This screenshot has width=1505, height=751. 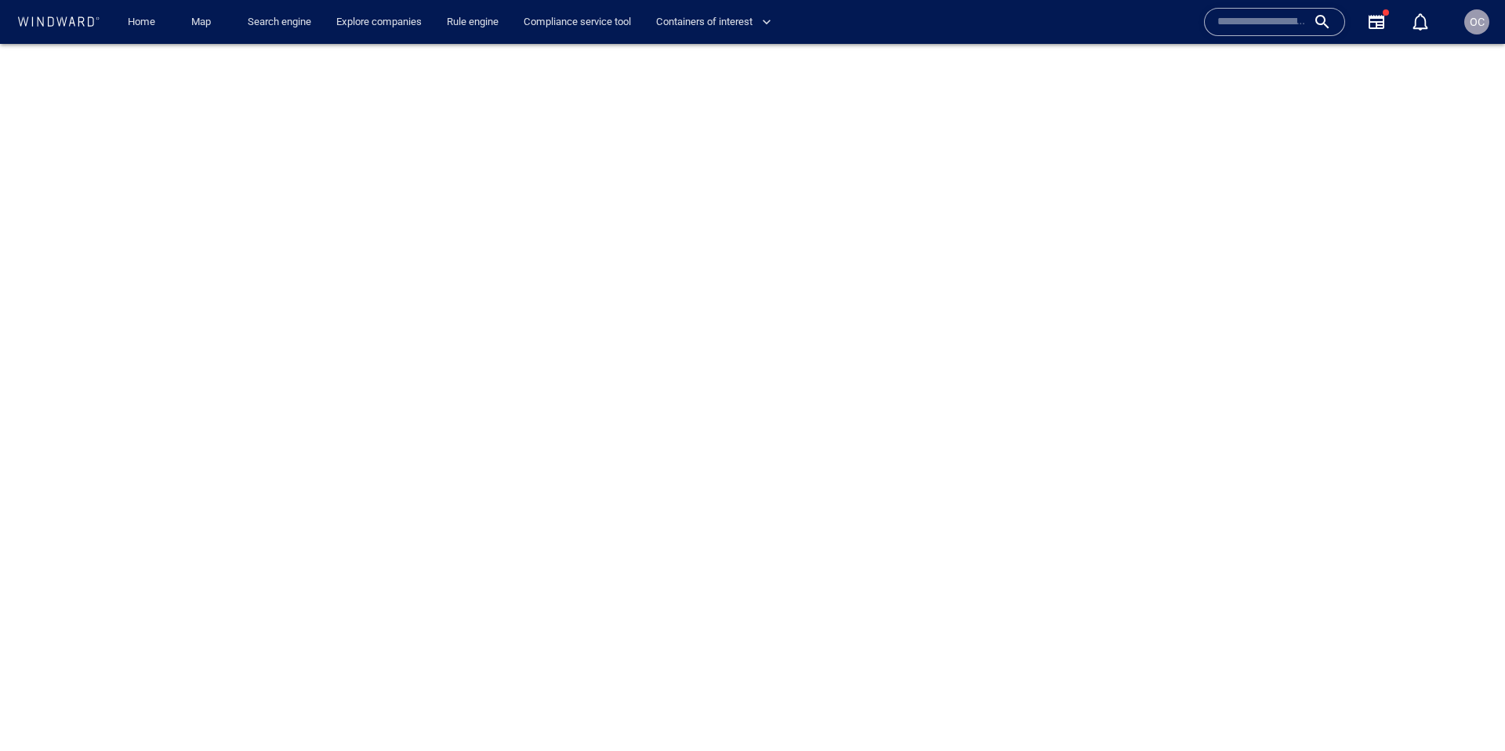 I want to click on button: Compliance service tool, so click(x=577, y=22).